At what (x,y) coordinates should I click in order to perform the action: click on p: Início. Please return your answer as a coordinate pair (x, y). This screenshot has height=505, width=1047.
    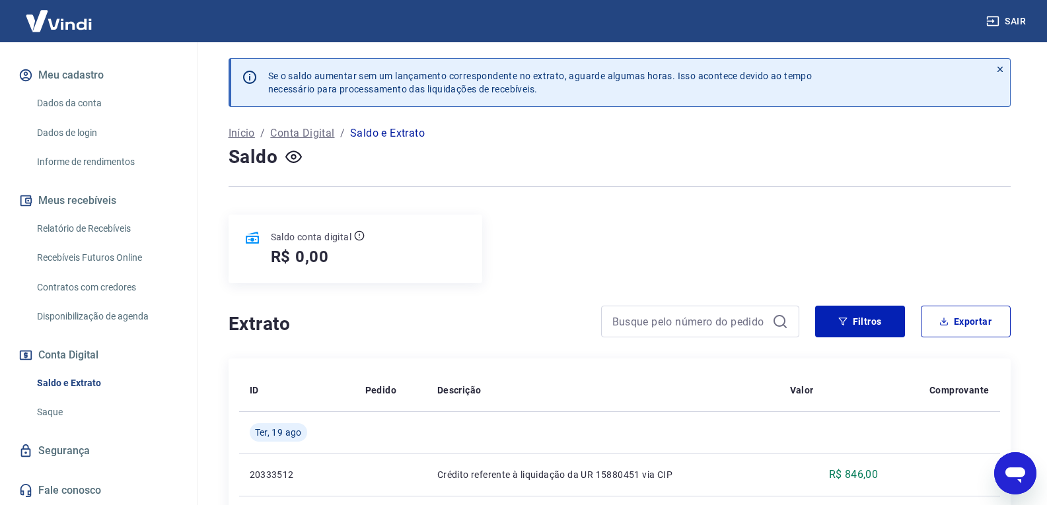
    Looking at the image, I should click on (242, 133).